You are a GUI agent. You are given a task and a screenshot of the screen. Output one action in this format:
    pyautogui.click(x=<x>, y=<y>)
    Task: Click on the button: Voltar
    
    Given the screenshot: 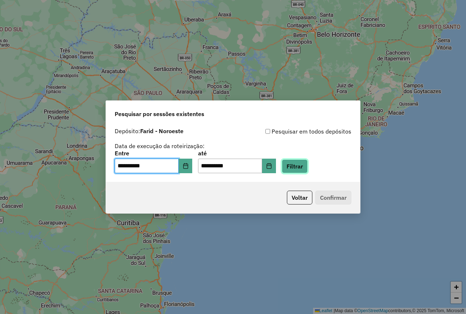 What is the action you would take?
    pyautogui.click(x=300, y=198)
    